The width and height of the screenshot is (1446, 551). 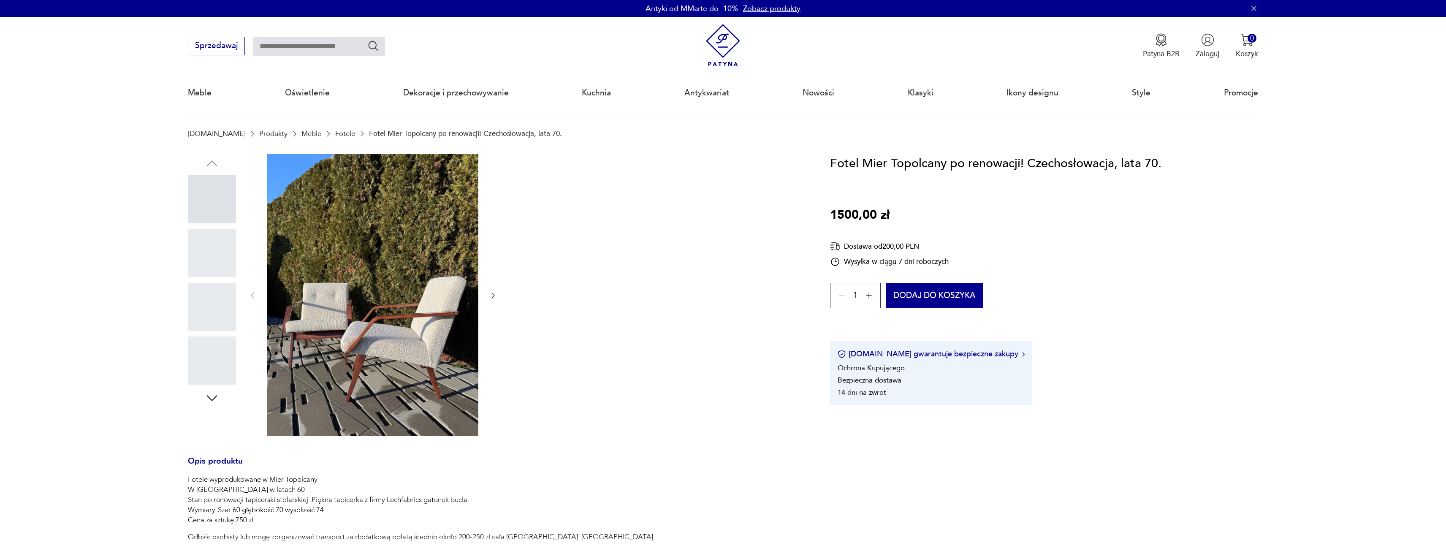 I want to click on img: Ikonka użytkownika, so click(x=1207, y=40).